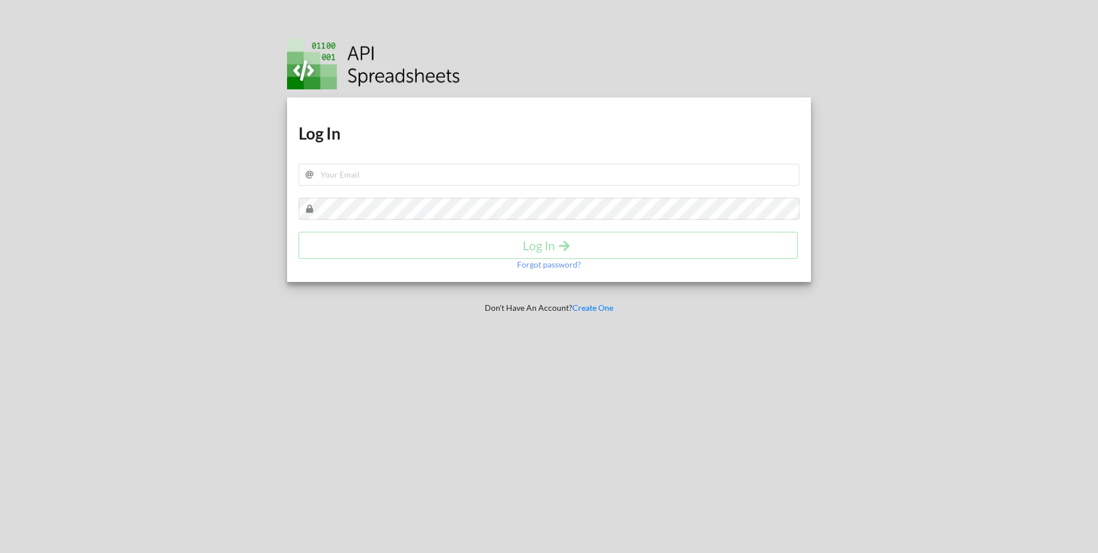 Image resolution: width=1098 pixels, height=553 pixels. What do you see at coordinates (549, 175) in the screenshot?
I see `input: Your Email` at bounding box center [549, 175].